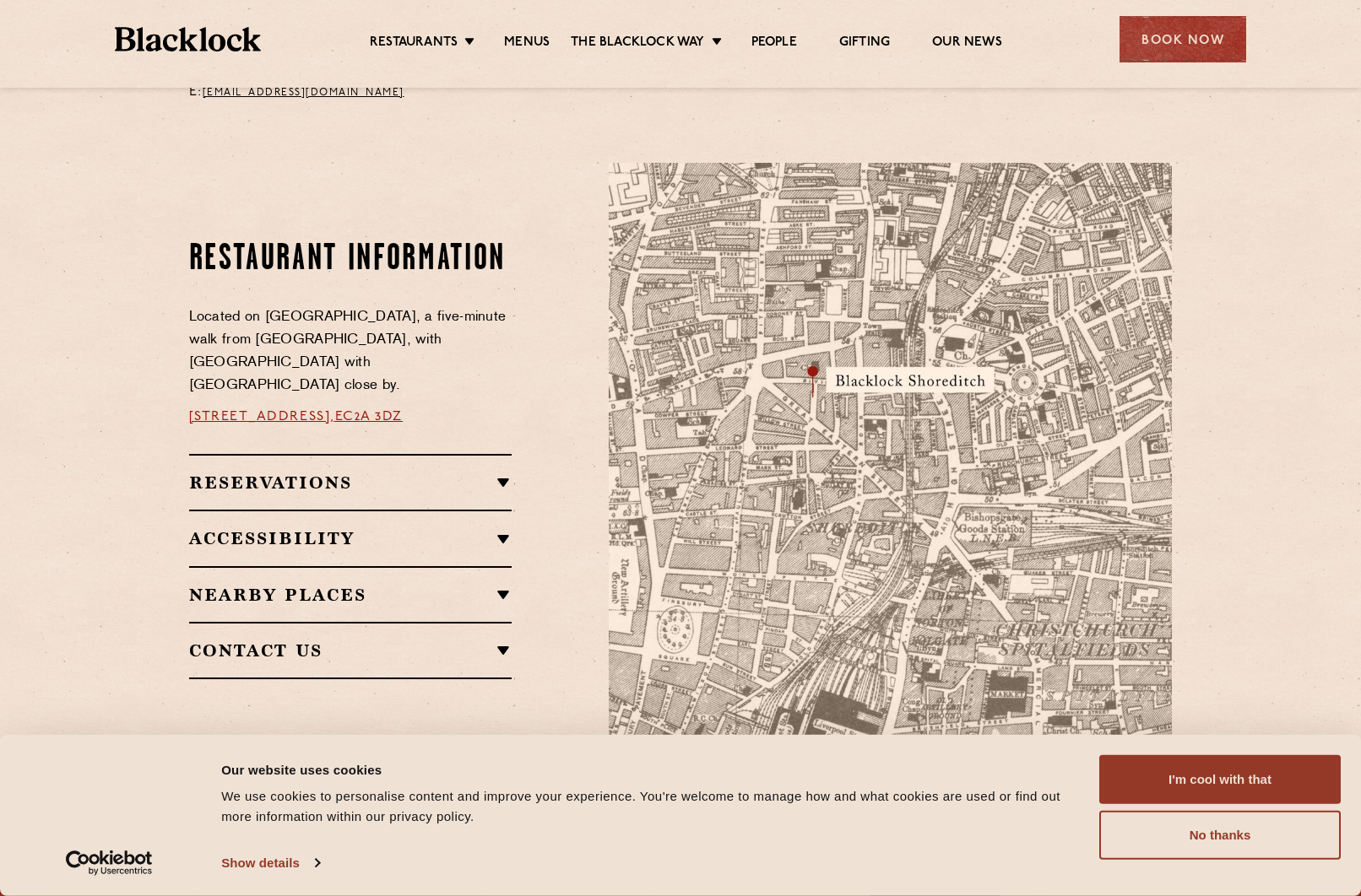  What do you see at coordinates (641, 770) in the screenshot?
I see `div: Our website uses cookies` at bounding box center [641, 770].